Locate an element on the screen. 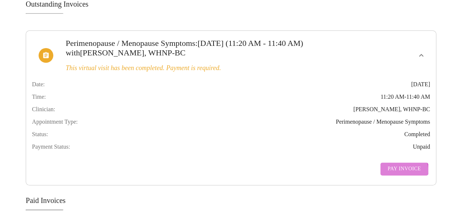 The image size is (462, 218). button: Pay Invoice is located at coordinates (404, 169).